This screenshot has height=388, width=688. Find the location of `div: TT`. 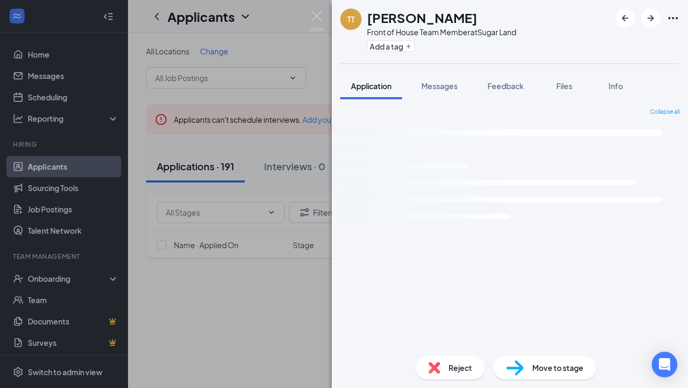

div: TT is located at coordinates (351, 19).